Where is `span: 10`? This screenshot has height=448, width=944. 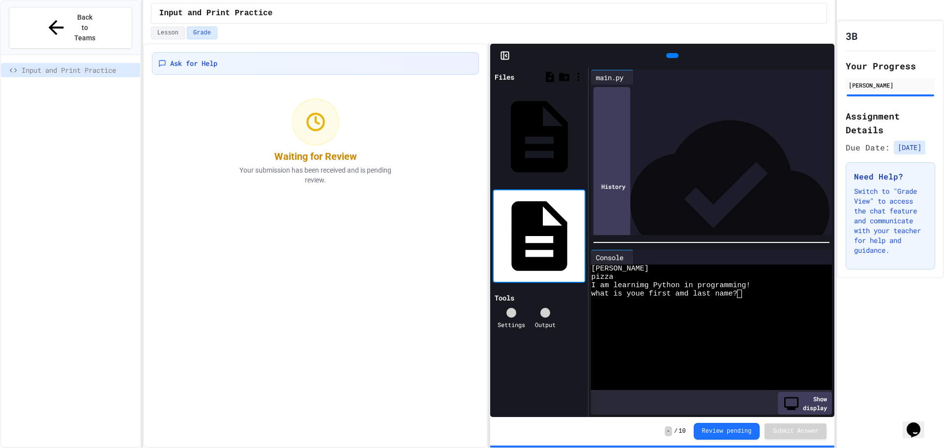 span: 10 is located at coordinates (682, 431).